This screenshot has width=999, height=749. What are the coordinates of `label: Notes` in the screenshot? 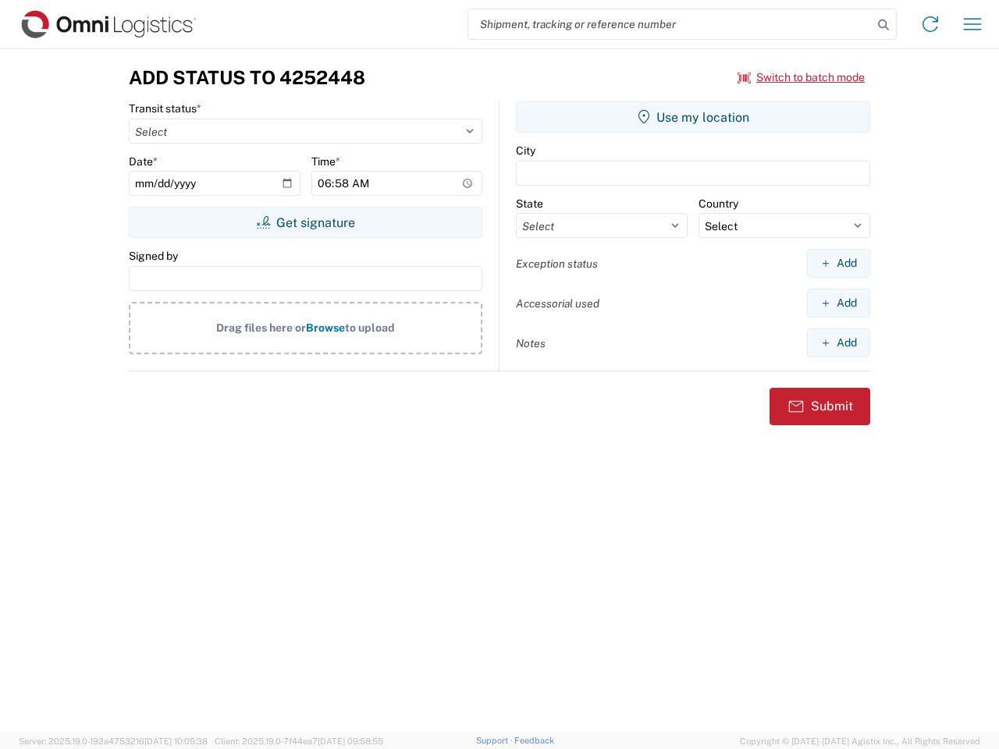 It's located at (531, 343).